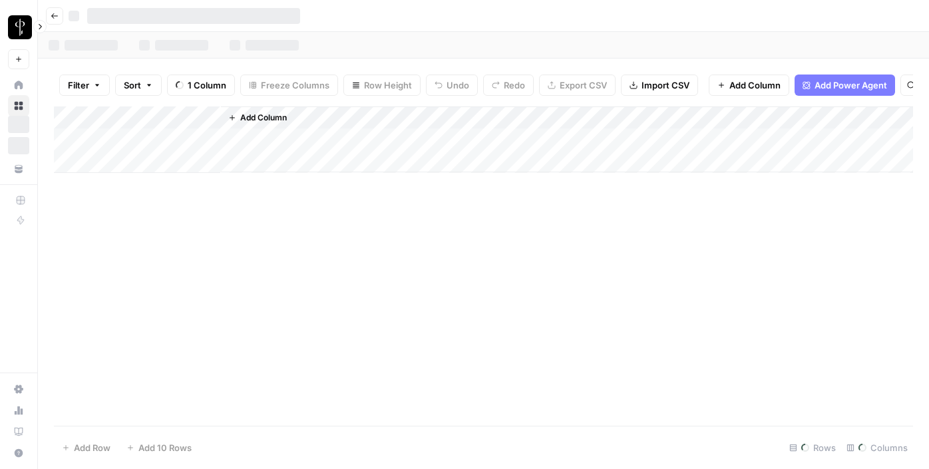  What do you see at coordinates (165, 448) in the screenshot?
I see `span: Add 10 Rows` at bounding box center [165, 448].